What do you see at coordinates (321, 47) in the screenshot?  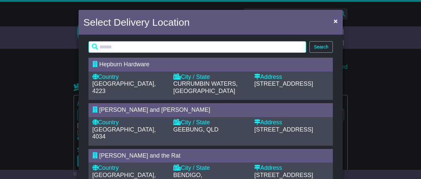 I see `button: Search` at bounding box center [321, 47].